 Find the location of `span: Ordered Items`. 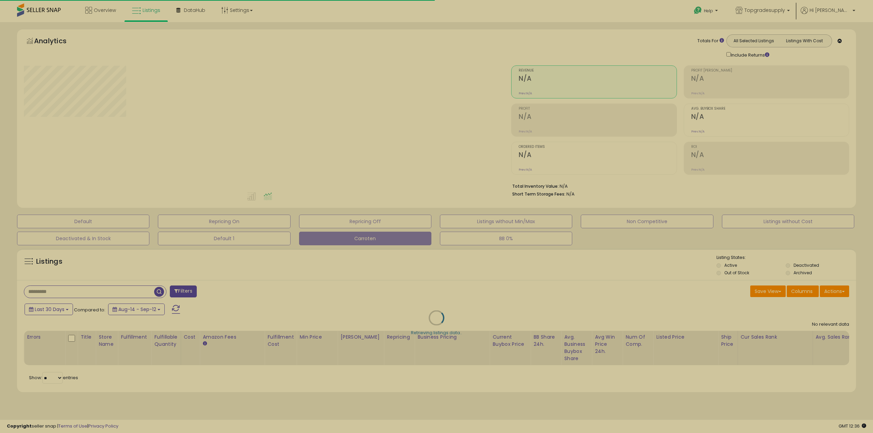

span: Ordered Items is located at coordinates (597, 147).